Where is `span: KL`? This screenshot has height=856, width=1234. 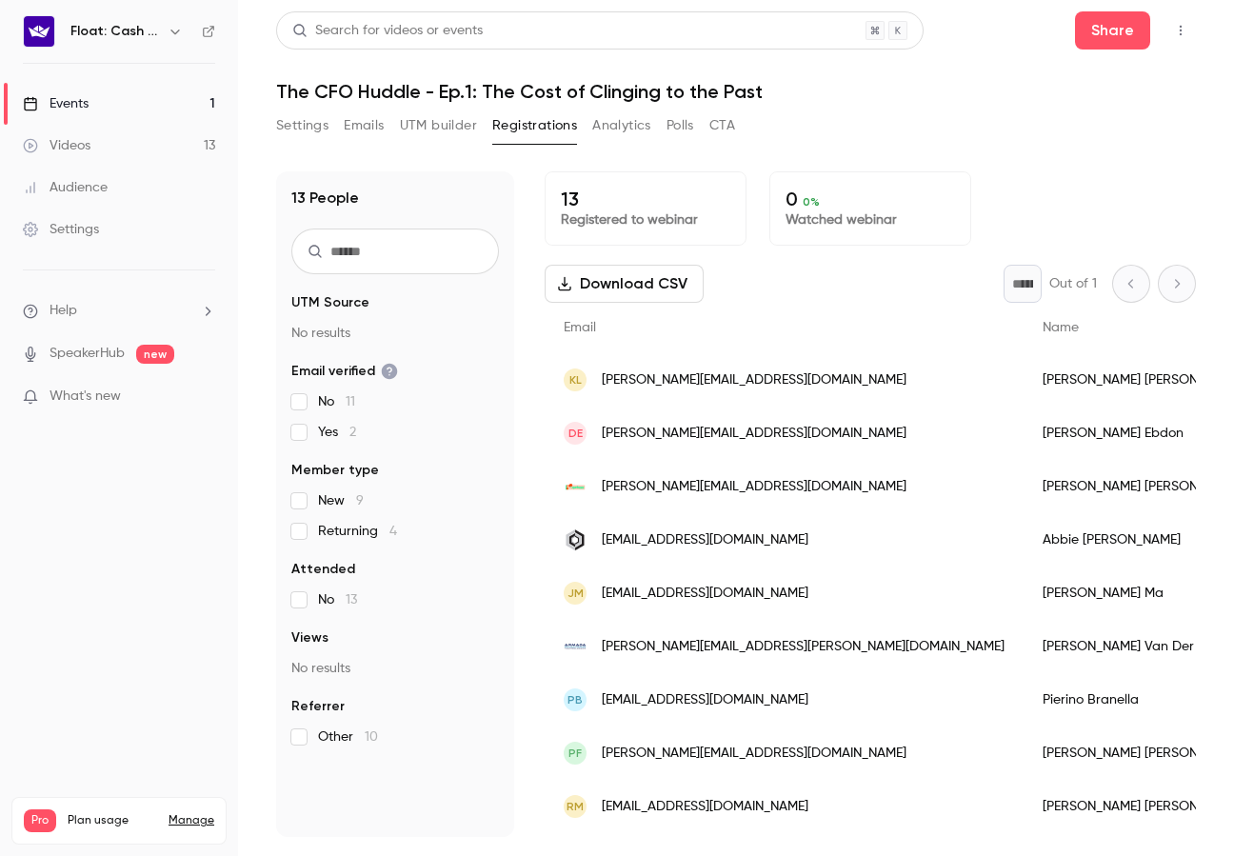
span: KL is located at coordinates (575, 380).